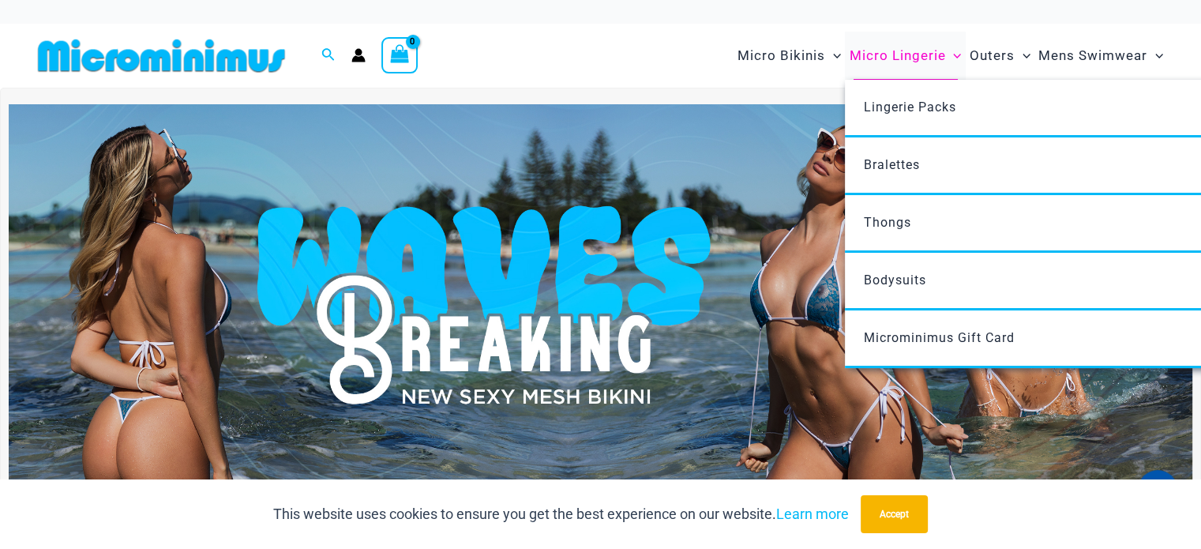  Describe the element at coordinates (939, 337) in the screenshot. I see `span: Microminimus Gift Card` at that location.